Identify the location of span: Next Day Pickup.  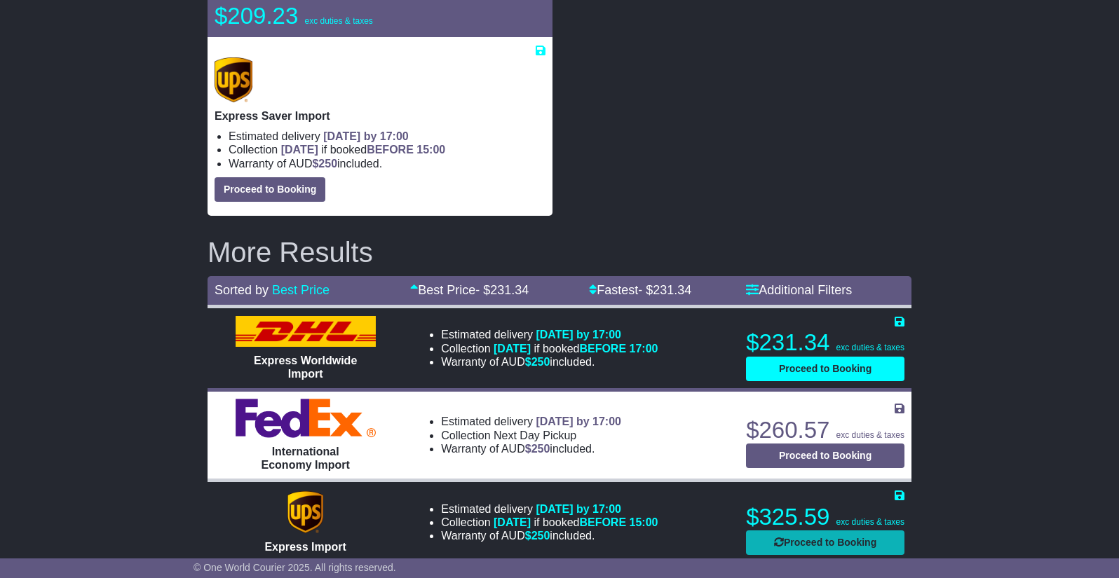
(535, 435).